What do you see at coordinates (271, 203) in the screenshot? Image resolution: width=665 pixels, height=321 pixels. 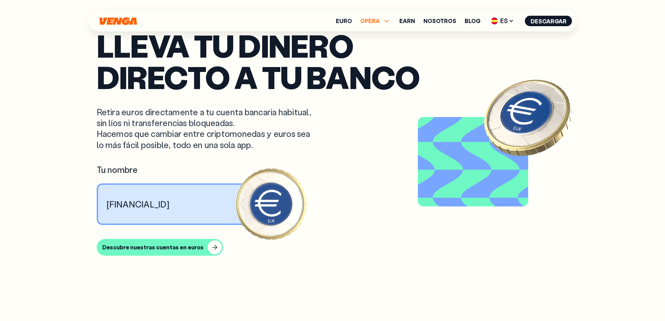 I see `img: Euro coin` at bounding box center [271, 203].